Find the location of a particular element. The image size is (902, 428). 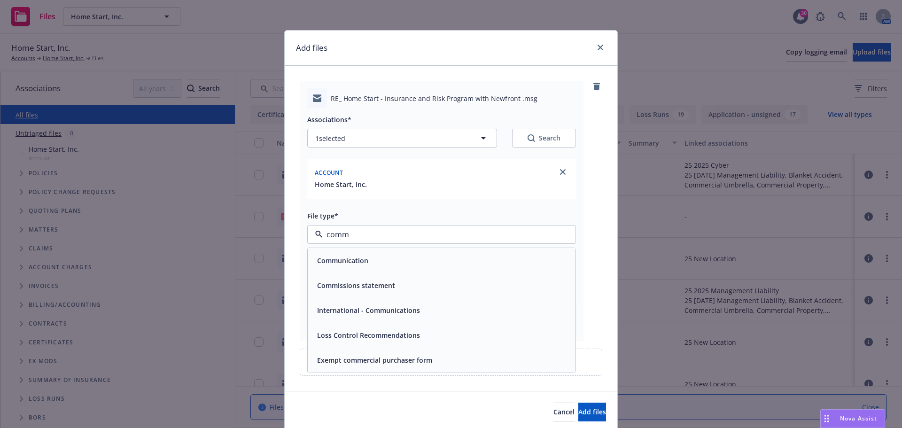

input: Filter by keyword is located at coordinates (440, 234).